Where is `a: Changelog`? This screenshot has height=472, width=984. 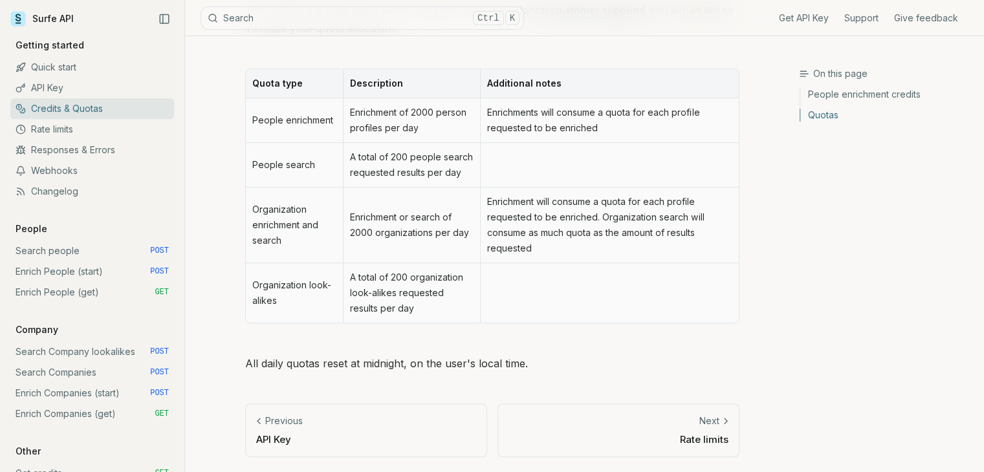
a: Changelog is located at coordinates (92, 192).